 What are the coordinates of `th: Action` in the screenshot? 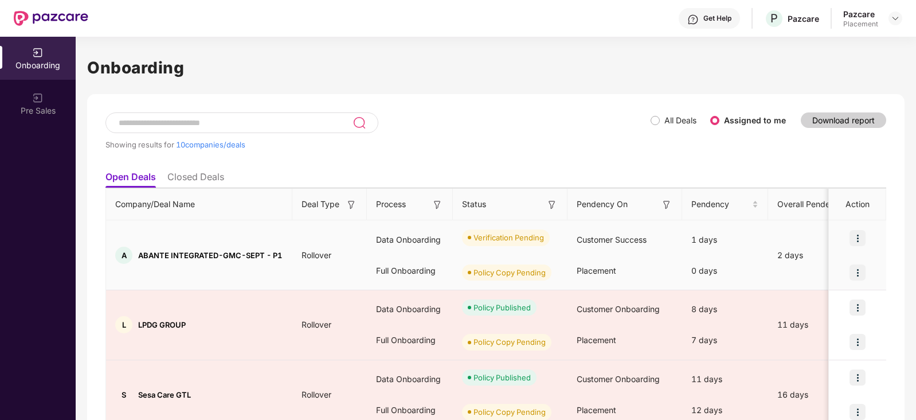 It's located at (858, 204).